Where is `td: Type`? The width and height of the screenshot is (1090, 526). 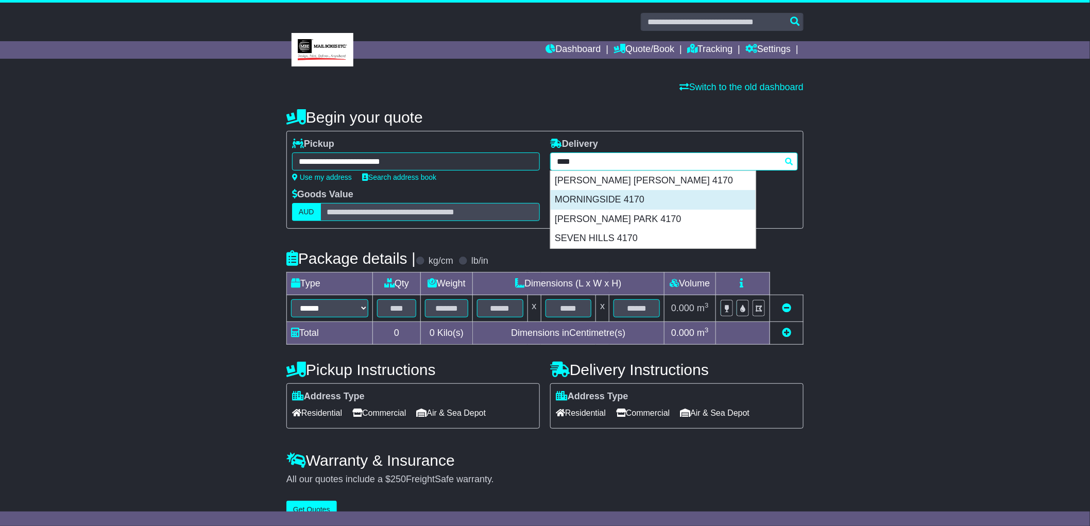 td: Type is located at coordinates (330, 284).